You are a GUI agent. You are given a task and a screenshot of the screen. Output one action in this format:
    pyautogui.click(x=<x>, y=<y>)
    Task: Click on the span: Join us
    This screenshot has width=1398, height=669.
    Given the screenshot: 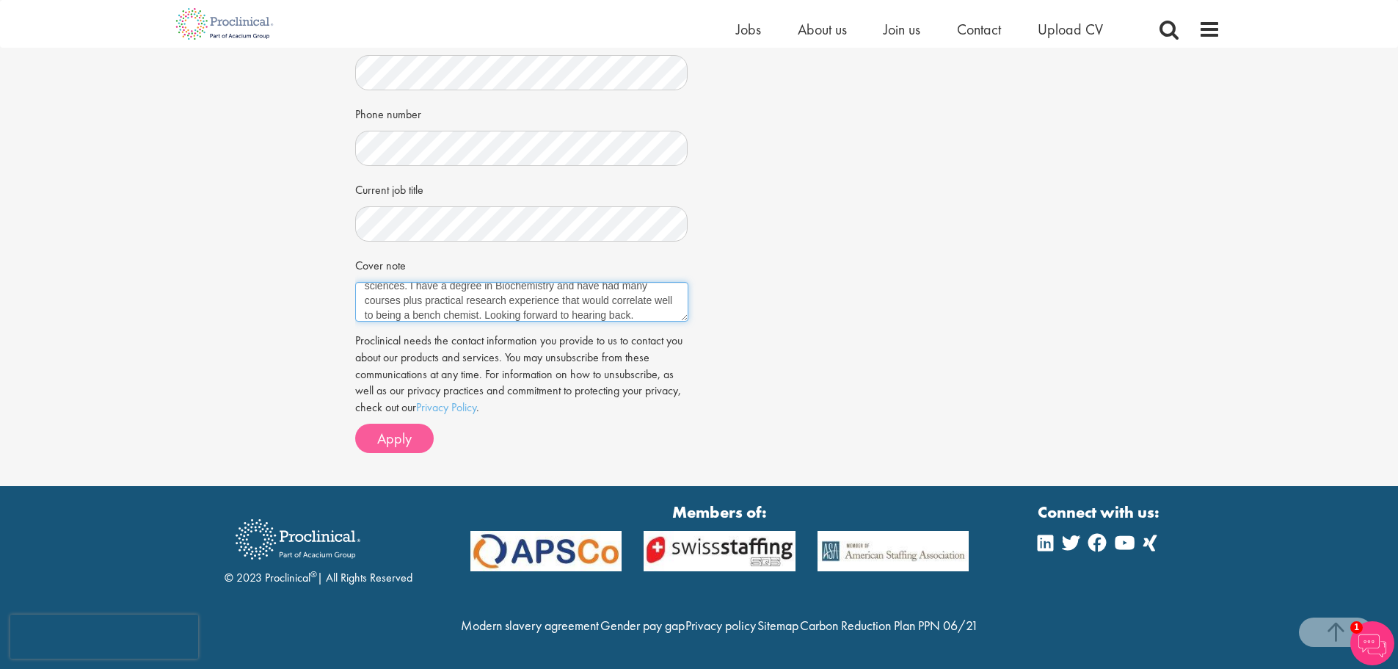 What is the action you would take?
    pyautogui.click(x=902, y=29)
    